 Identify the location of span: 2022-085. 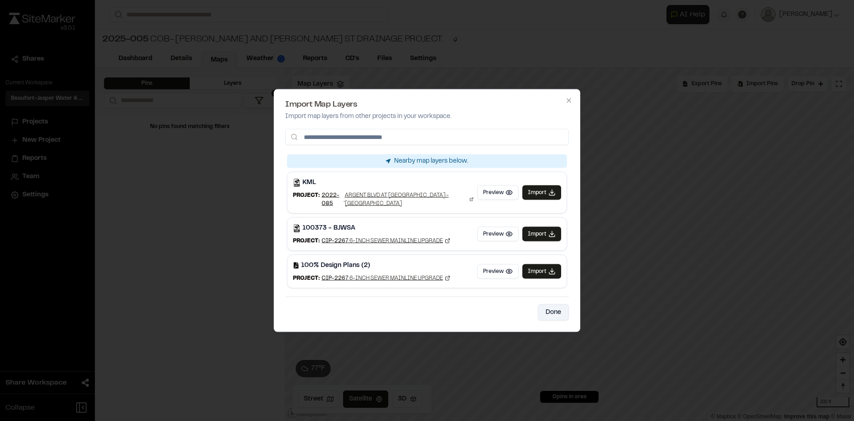
(332, 200).